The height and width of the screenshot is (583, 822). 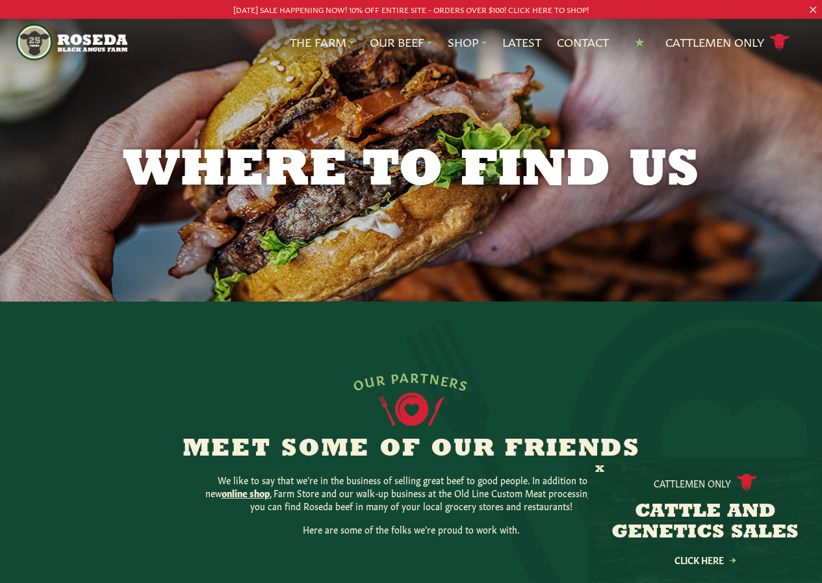 I want to click on a: online shop, so click(x=246, y=492).